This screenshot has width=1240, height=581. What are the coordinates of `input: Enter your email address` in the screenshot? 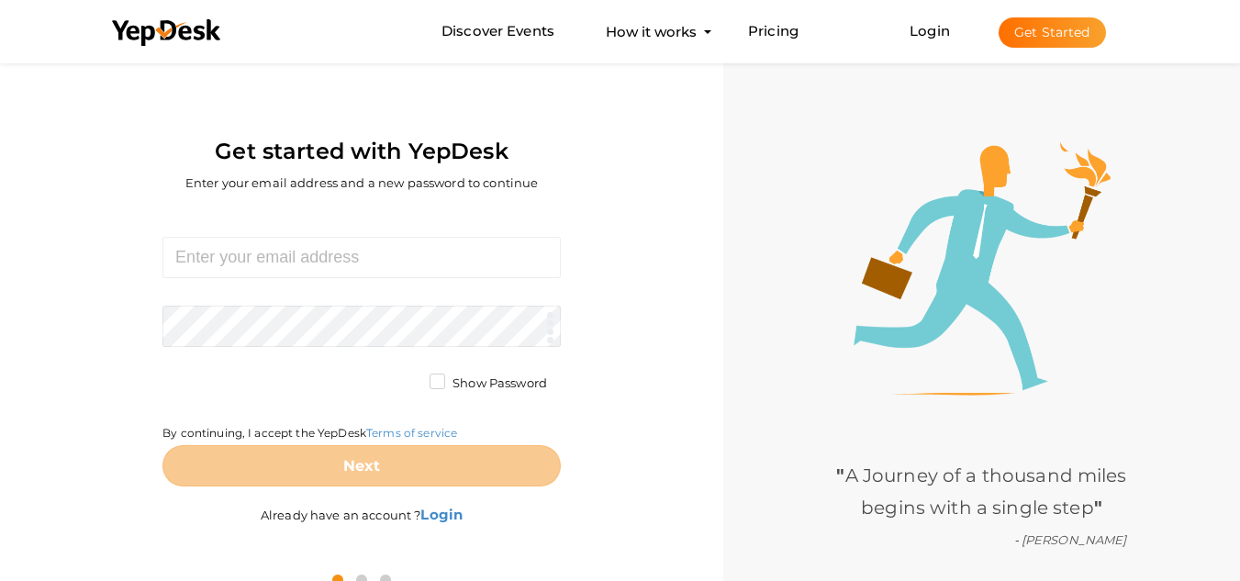 It's located at (362, 257).